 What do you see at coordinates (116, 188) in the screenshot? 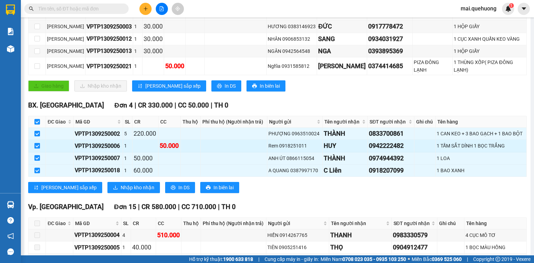
I see `span: download` at bounding box center [116, 188].